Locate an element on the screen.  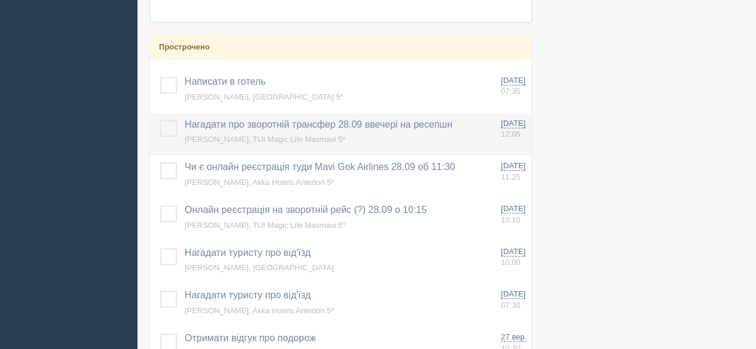
span: 12:05 is located at coordinates (510, 134).